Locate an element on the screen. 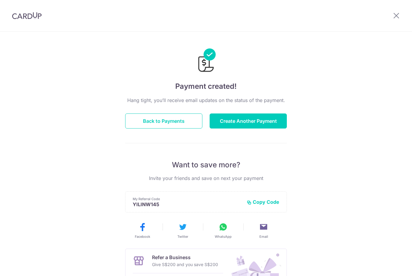  button: Copy Code is located at coordinates (263, 202).